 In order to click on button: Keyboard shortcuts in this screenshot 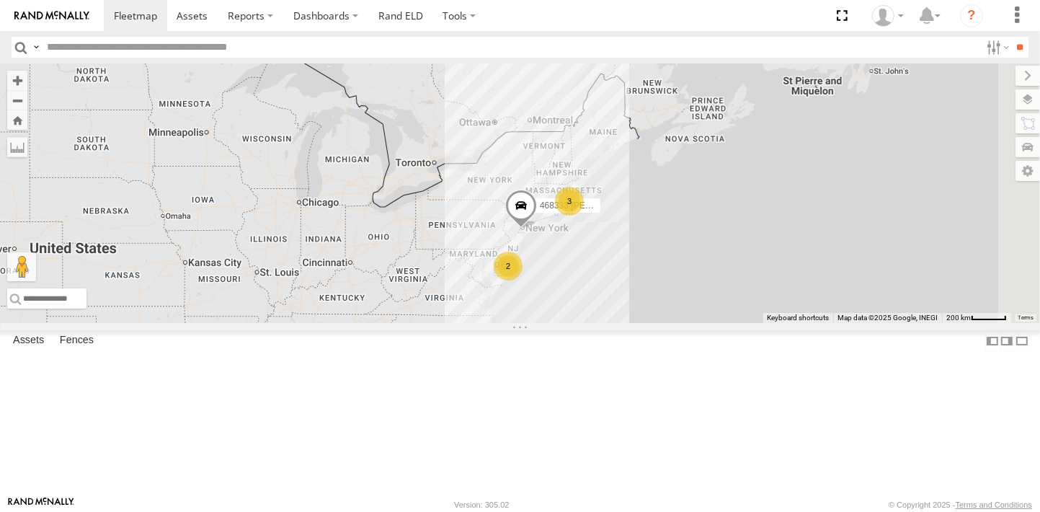, I will do `click(798, 318)`.